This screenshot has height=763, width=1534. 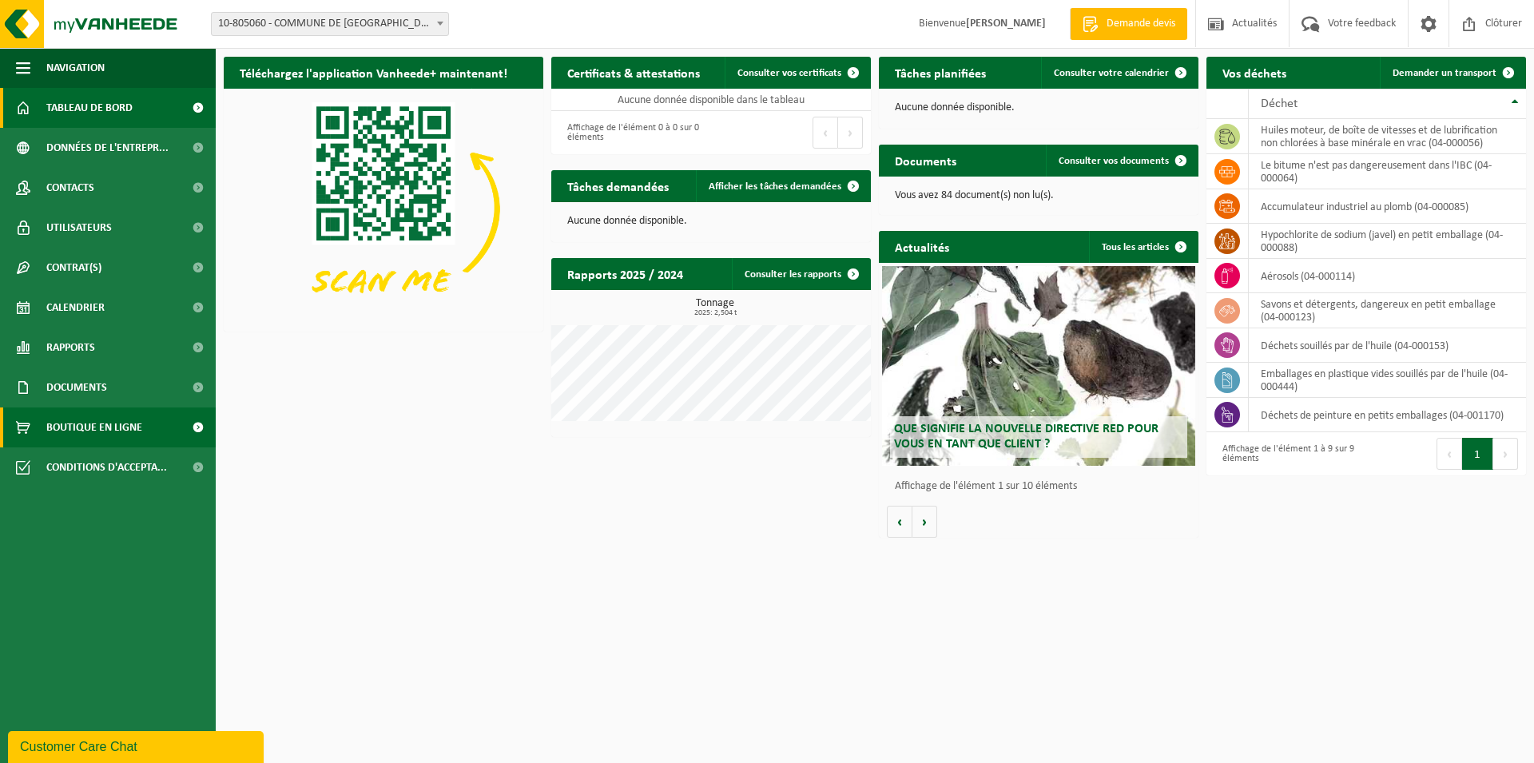 What do you see at coordinates (1038, 196) in the screenshot?
I see `p: Vous avez 84 document(s) non lu(s).` at bounding box center [1038, 196].